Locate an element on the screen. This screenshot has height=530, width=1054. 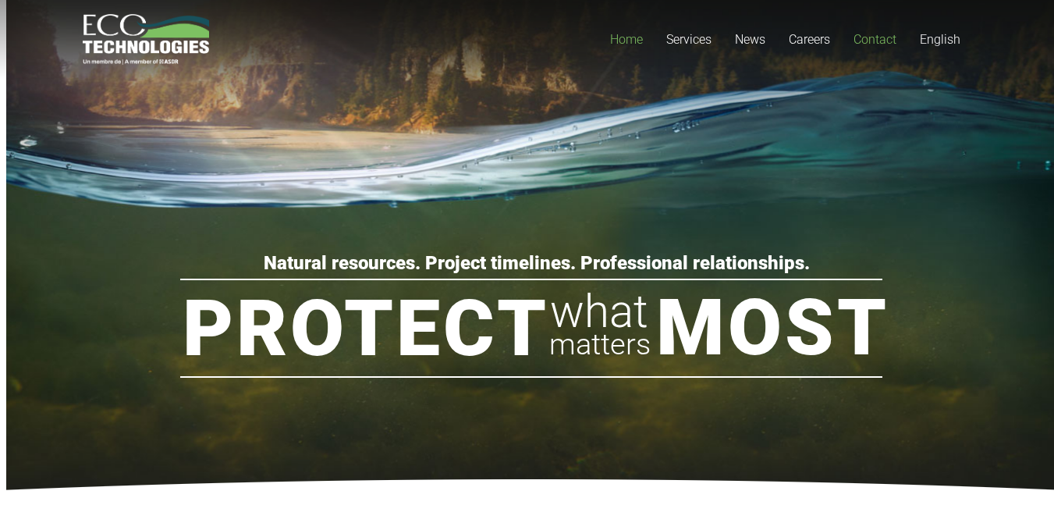
span: Services is located at coordinates (689, 39).